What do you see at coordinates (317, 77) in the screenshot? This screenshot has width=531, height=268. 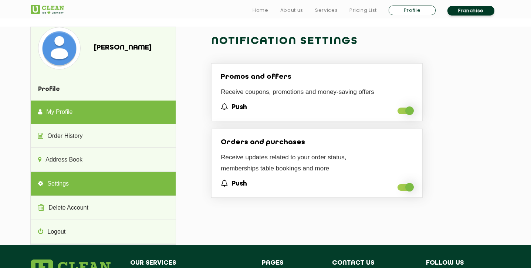 I see `h4: Promos and offers` at bounding box center [317, 77].